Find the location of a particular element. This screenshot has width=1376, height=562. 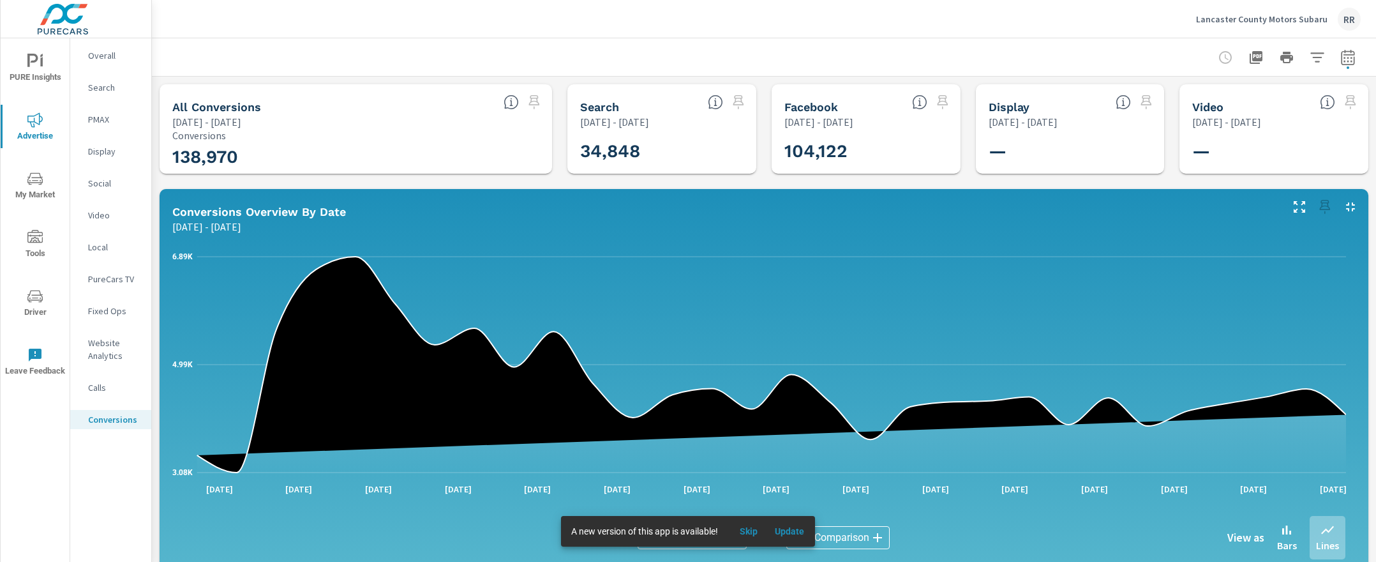

div: Local is located at coordinates (110, 247).